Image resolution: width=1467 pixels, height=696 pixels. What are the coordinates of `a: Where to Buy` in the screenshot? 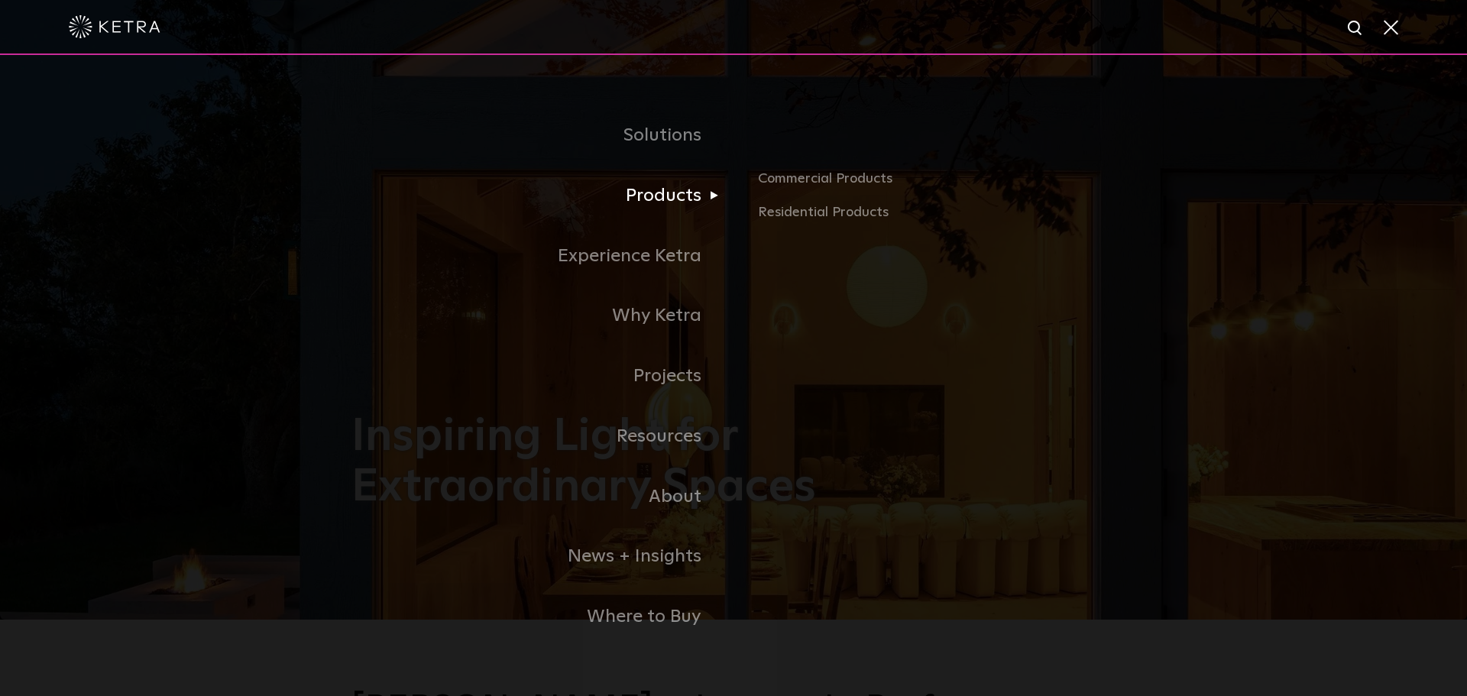 It's located at (542, 617).